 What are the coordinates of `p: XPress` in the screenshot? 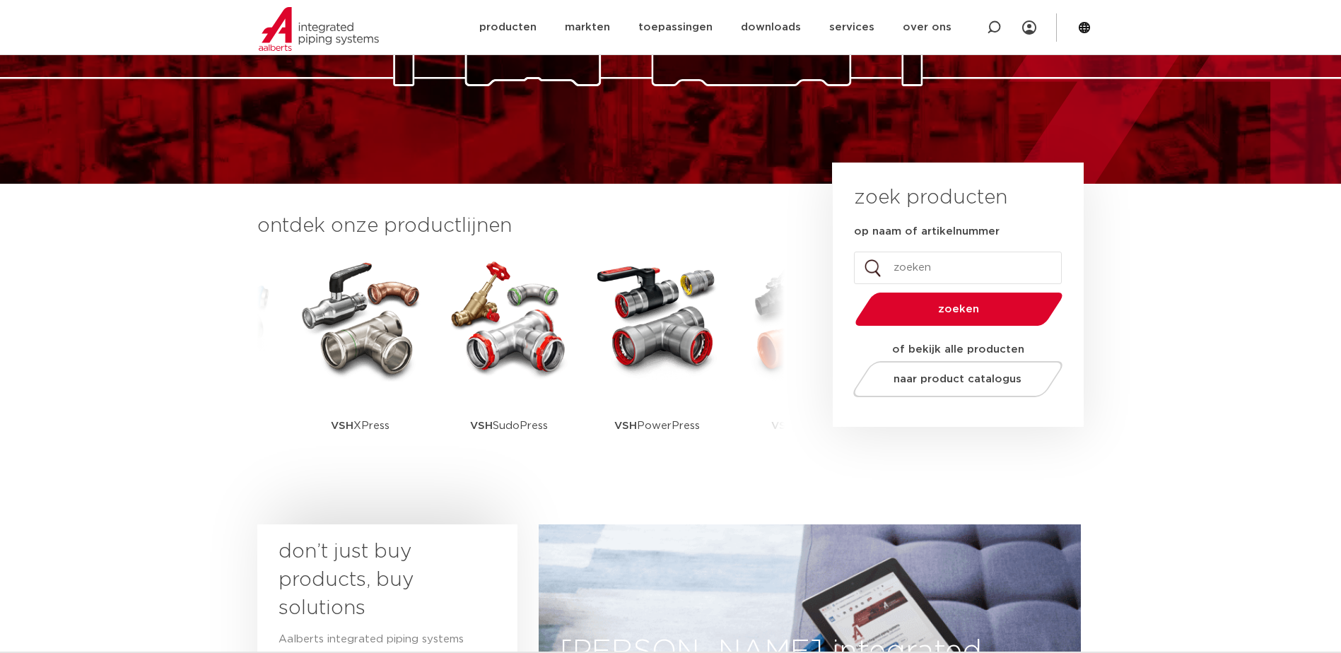 It's located at (360, 426).